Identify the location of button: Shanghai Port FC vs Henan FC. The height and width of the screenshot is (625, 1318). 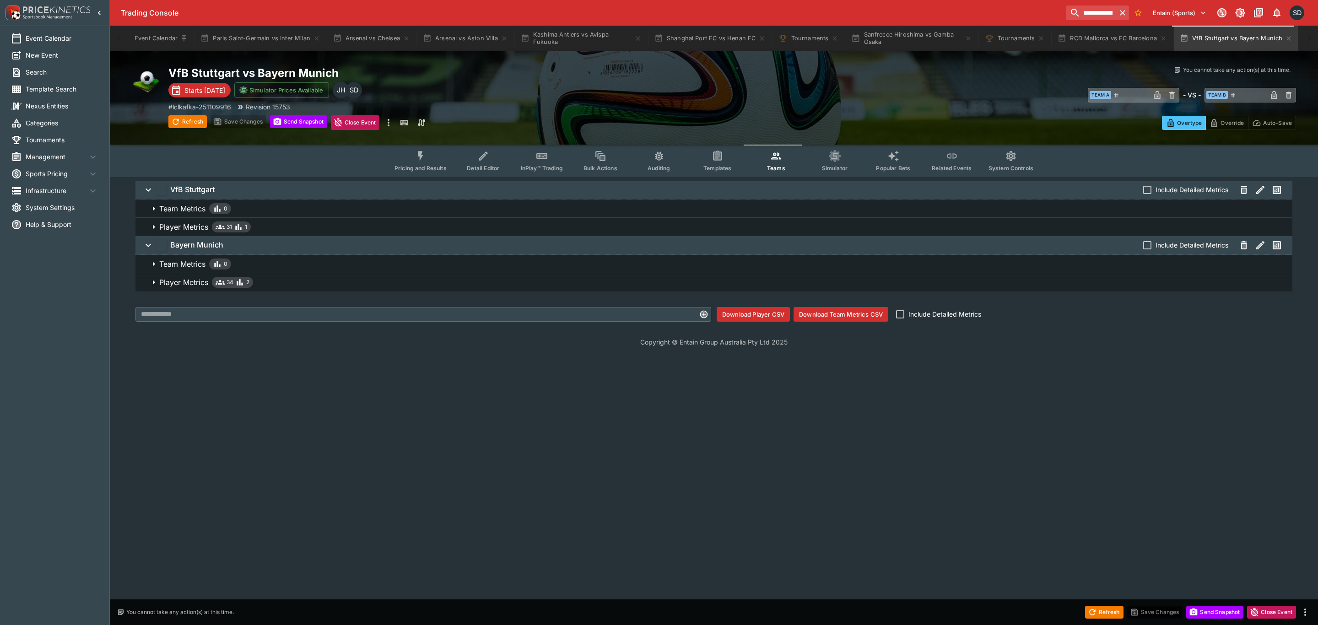
(710, 38).